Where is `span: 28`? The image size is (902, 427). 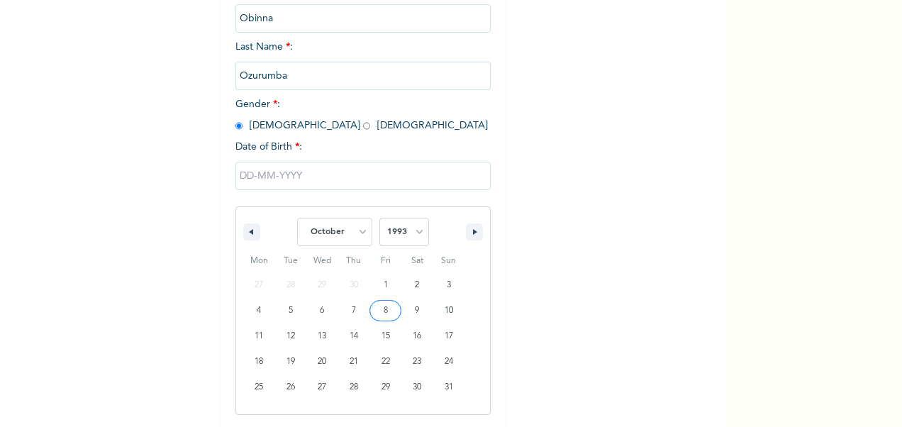
span: 28 is located at coordinates (354, 387).